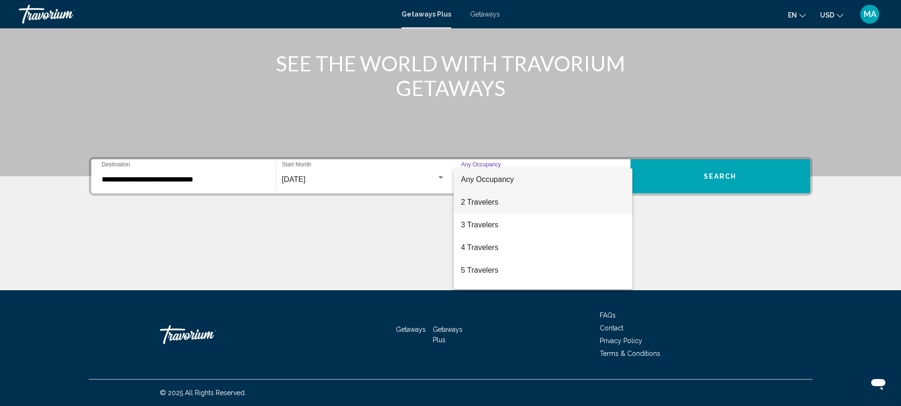  Describe the element at coordinates (543, 225) in the screenshot. I see `span: 3 Travelers` at that location.